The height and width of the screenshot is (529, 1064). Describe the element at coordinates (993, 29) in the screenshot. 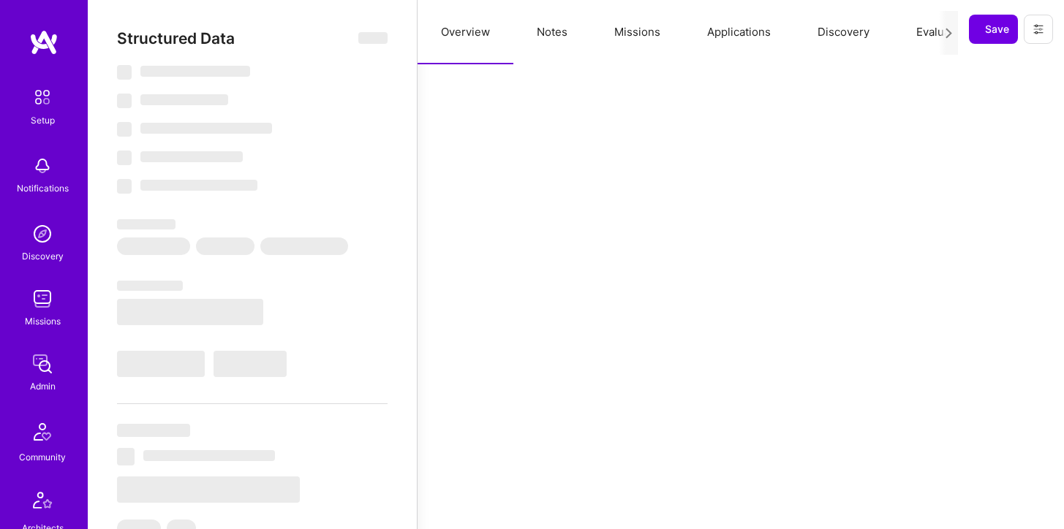

I see `span: Save` at that location.